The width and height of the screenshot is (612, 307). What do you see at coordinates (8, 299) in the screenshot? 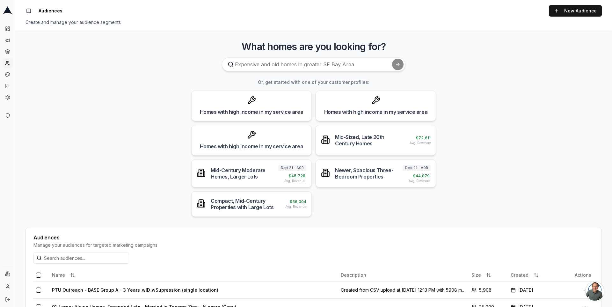
I see `button: Log out` at bounding box center [8, 299].